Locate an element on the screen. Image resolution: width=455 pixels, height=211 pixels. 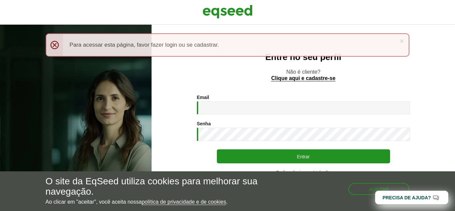
img: EqSeed Logo is located at coordinates (227, 12).